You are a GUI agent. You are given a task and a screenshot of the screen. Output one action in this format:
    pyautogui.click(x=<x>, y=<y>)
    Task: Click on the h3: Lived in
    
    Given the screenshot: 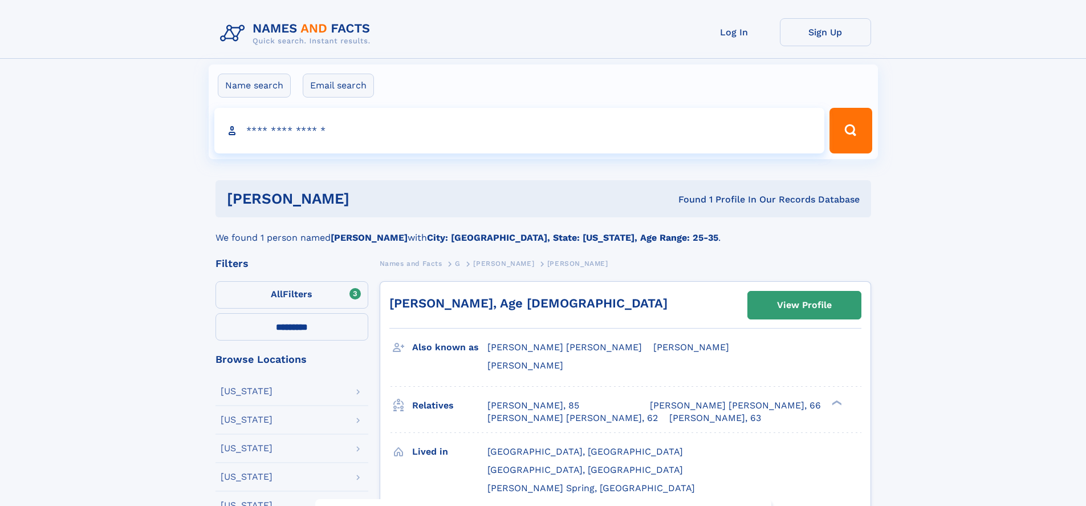 What is the action you would take?
    pyautogui.click(x=450, y=451)
    